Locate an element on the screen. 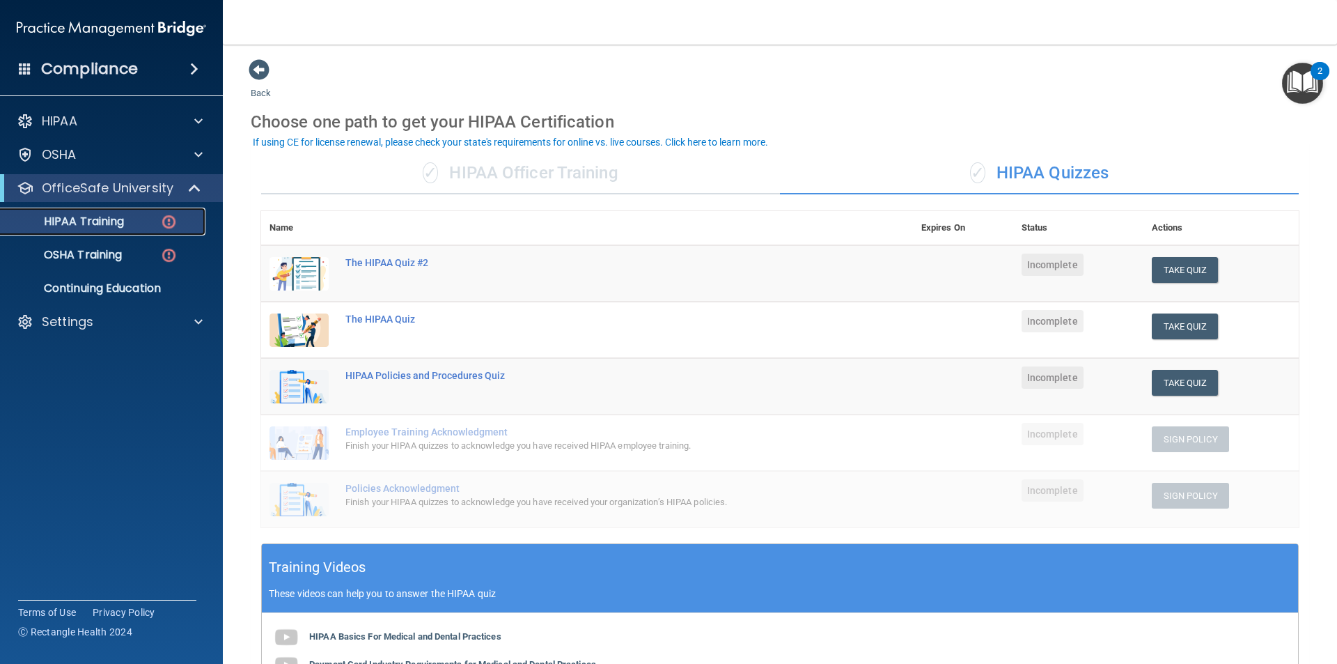 Image resolution: width=1337 pixels, height=664 pixels. p: Settings is located at coordinates (68, 322).